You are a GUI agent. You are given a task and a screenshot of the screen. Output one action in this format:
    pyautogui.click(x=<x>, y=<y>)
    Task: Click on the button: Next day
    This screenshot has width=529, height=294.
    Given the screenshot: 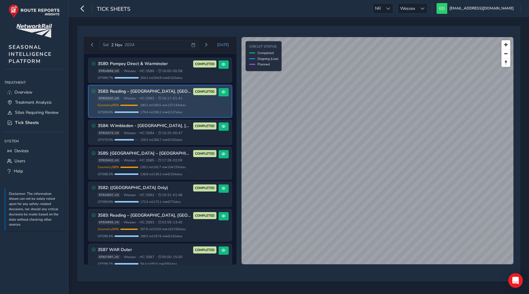 What is the action you would take?
    pyautogui.click(x=206, y=45)
    